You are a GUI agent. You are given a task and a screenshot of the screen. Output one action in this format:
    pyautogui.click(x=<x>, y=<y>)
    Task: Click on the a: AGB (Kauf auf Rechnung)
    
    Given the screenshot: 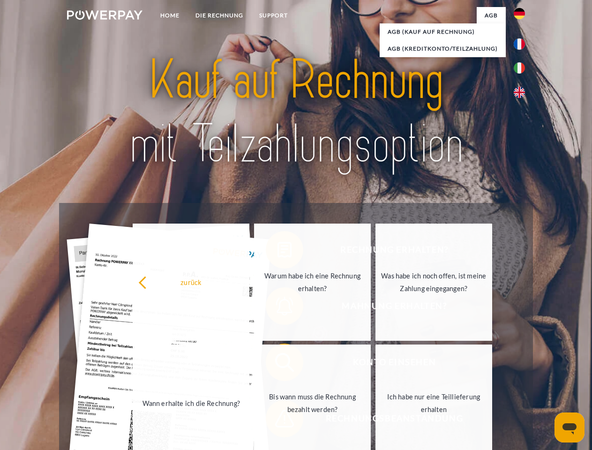 What is the action you would take?
    pyautogui.click(x=443, y=32)
    